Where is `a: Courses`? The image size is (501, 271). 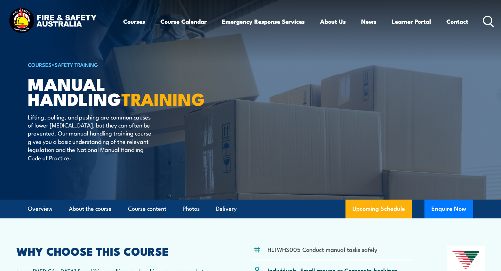 a: Courses is located at coordinates (134, 21).